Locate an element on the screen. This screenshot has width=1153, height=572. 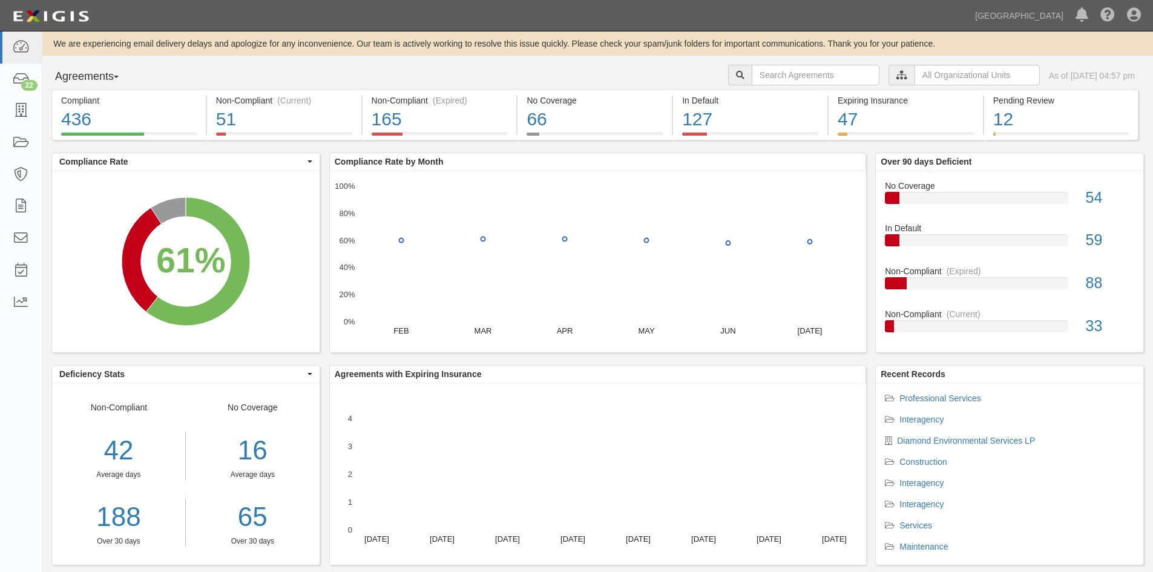
text: 3 is located at coordinates (350, 446).